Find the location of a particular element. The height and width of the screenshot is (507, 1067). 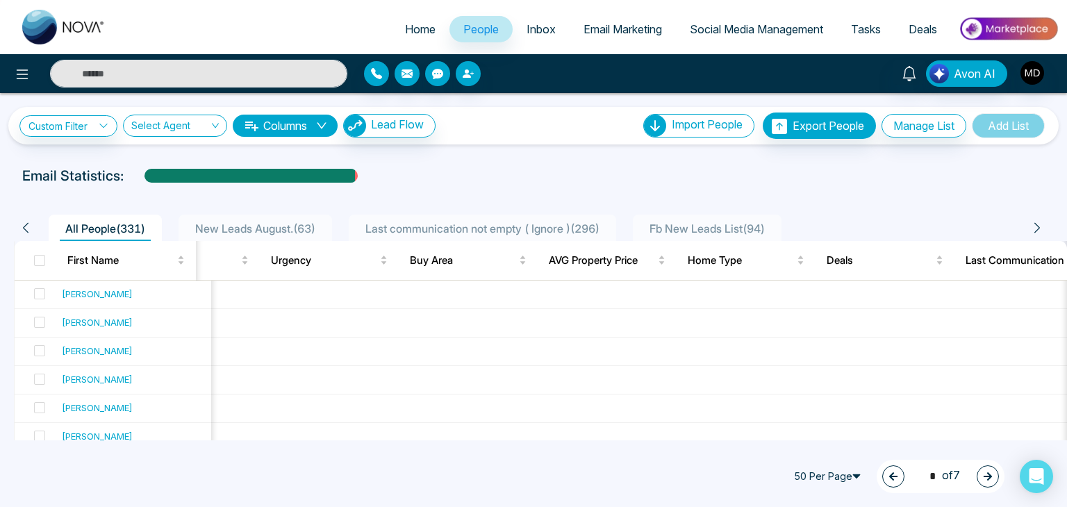

p: Email Statistics: is located at coordinates (73, 176).